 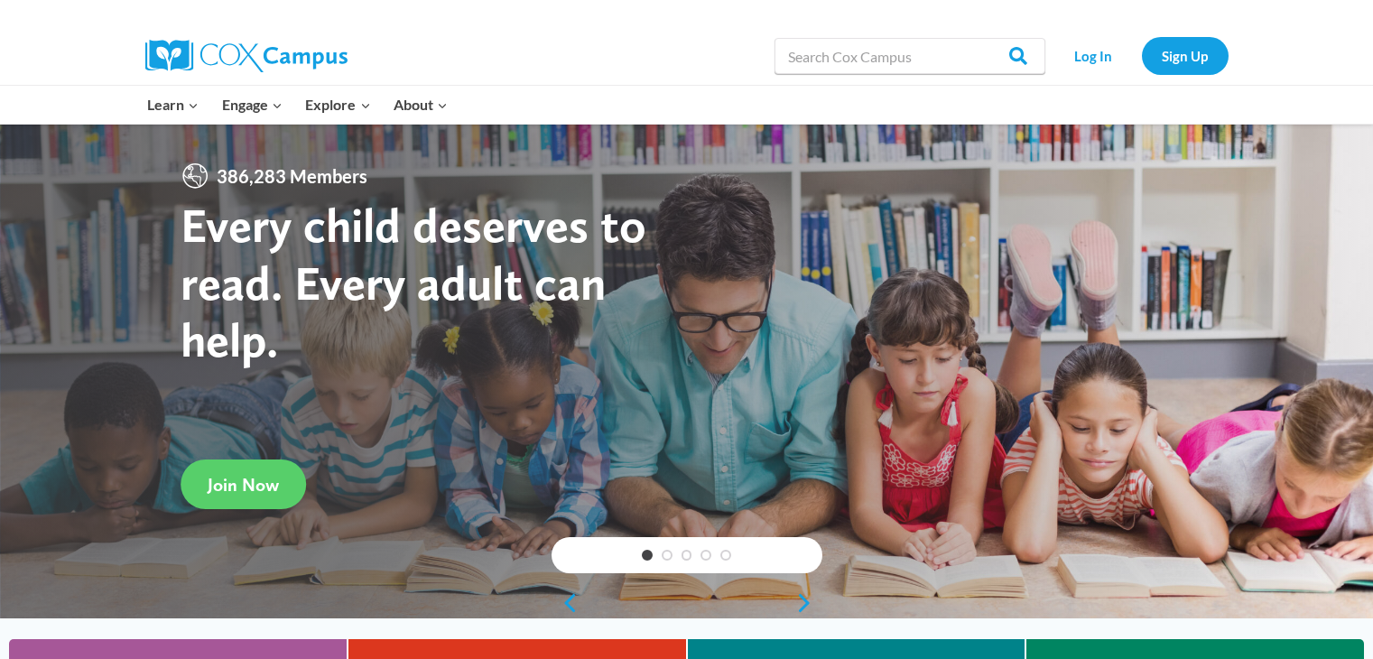 I want to click on a: Sign Up, so click(x=1185, y=55).